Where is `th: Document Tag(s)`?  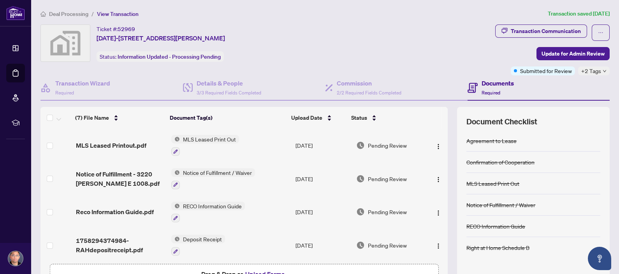 th: Document Tag(s) is located at coordinates (227, 118).